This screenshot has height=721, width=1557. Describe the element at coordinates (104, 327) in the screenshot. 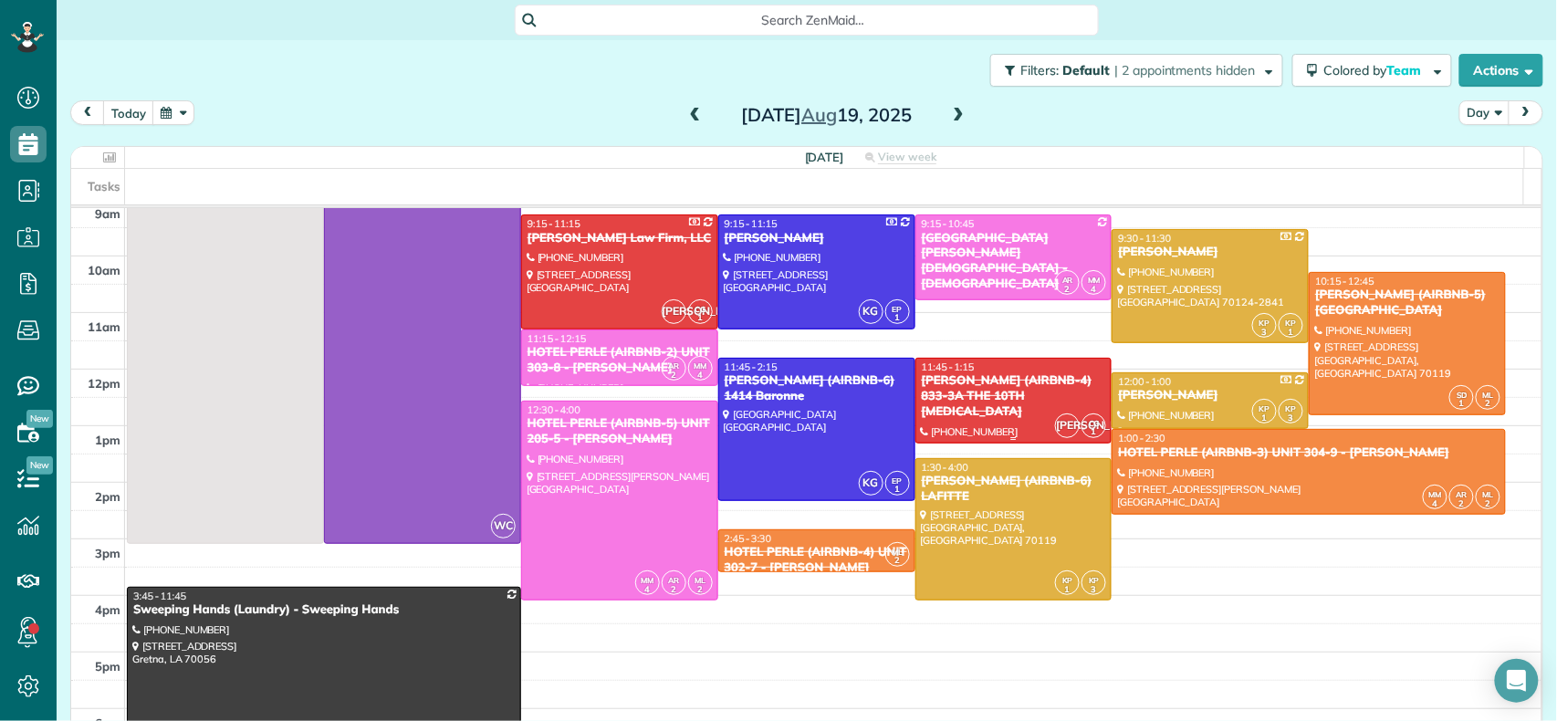

I see `span: 11am` at that location.